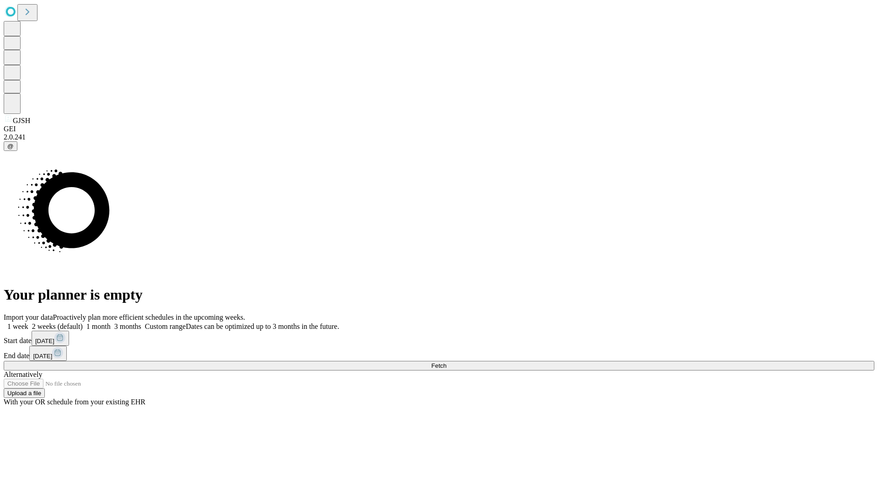 Image resolution: width=878 pixels, height=494 pixels. Describe the element at coordinates (149, 317) in the screenshot. I see `span: Proactively plan more efficient schedules in the upcoming weeks.` at that location.